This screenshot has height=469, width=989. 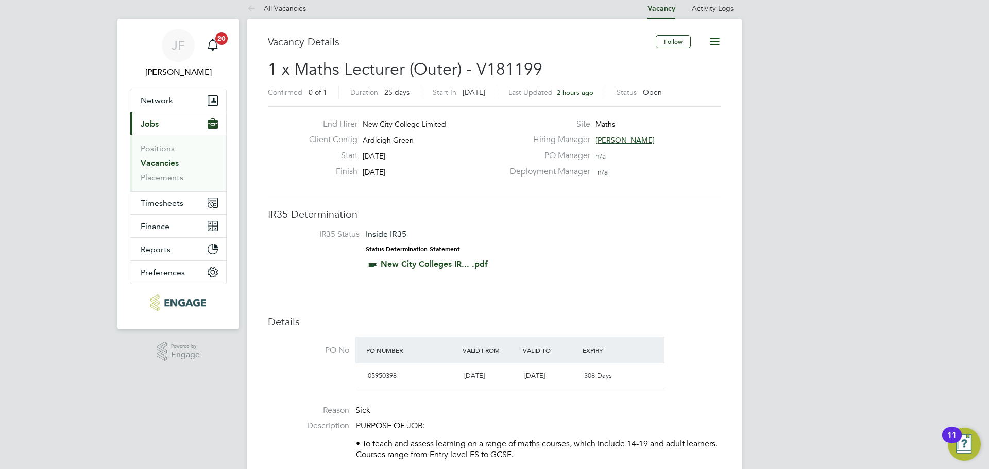 I want to click on span: Inside IR35, so click(x=386, y=234).